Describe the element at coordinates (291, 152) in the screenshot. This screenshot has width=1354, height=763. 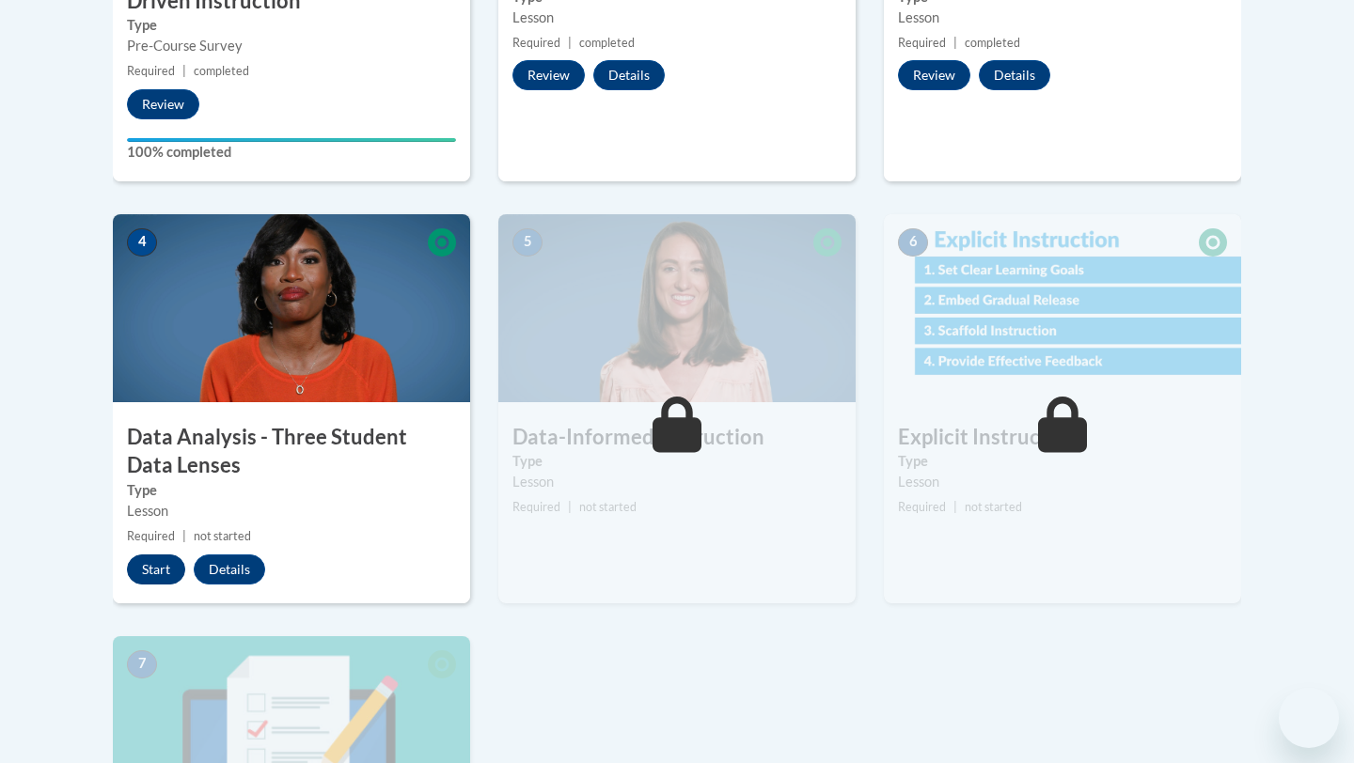
I see `label: 100% completed` at that location.